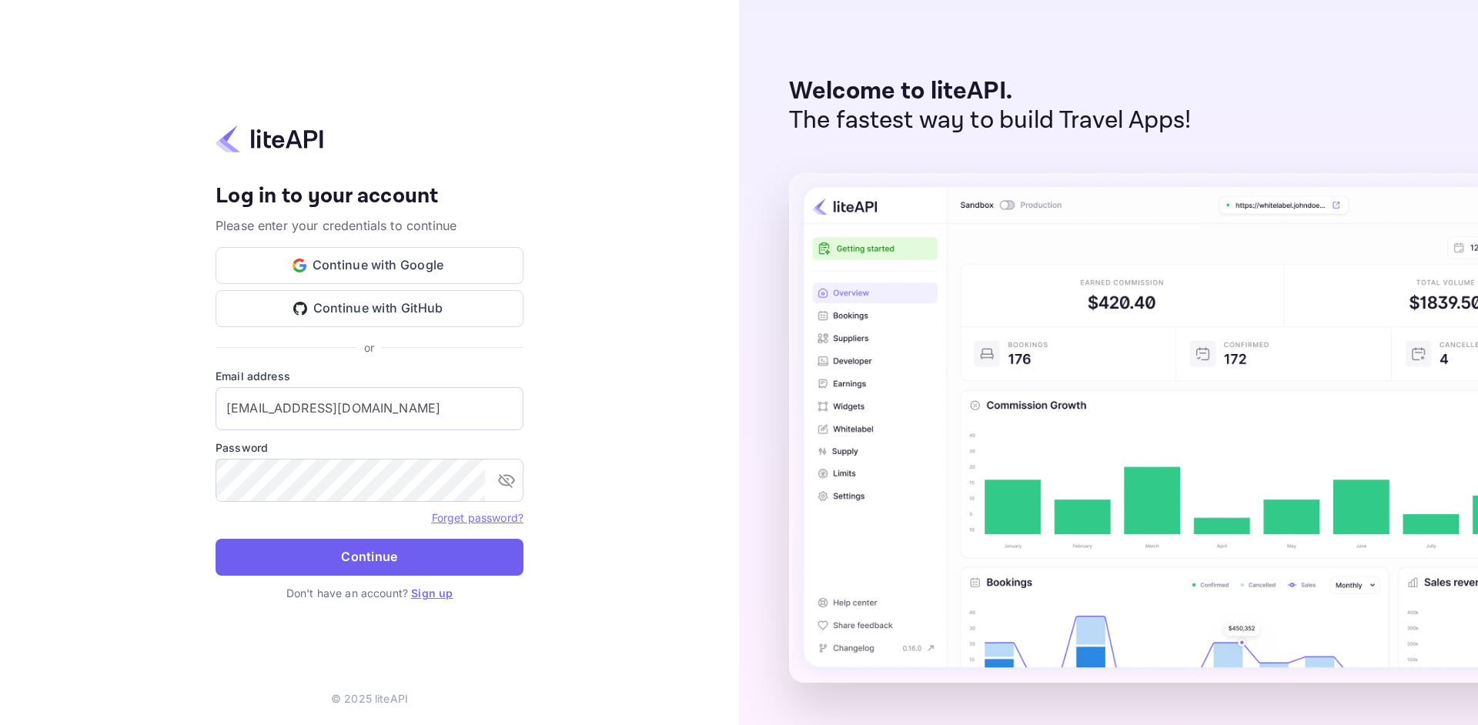 This screenshot has width=1478, height=725. Describe the element at coordinates (990, 121) in the screenshot. I see `p: The fastest way to build Travel Apps!` at that location.